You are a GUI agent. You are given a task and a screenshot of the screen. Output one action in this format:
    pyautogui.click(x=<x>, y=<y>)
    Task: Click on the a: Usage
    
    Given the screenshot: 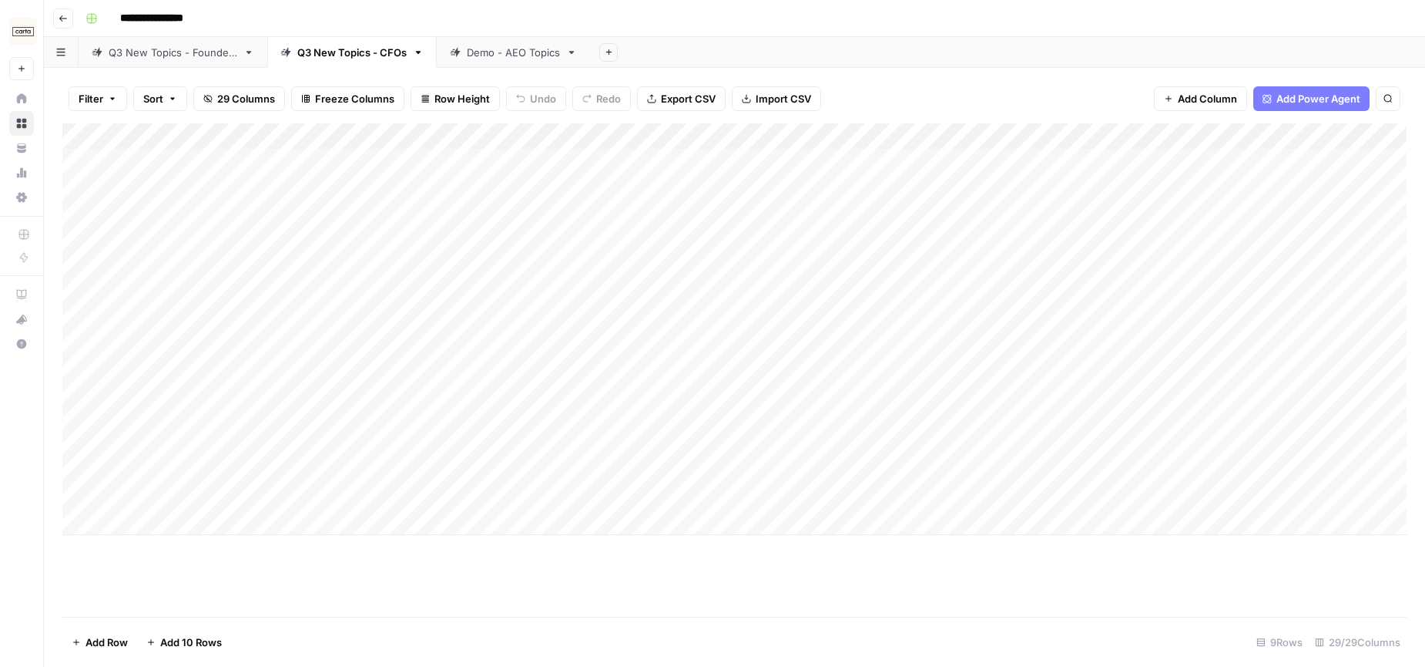 What is the action you would take?
    pyautogui.click(x=22, y=173)
    